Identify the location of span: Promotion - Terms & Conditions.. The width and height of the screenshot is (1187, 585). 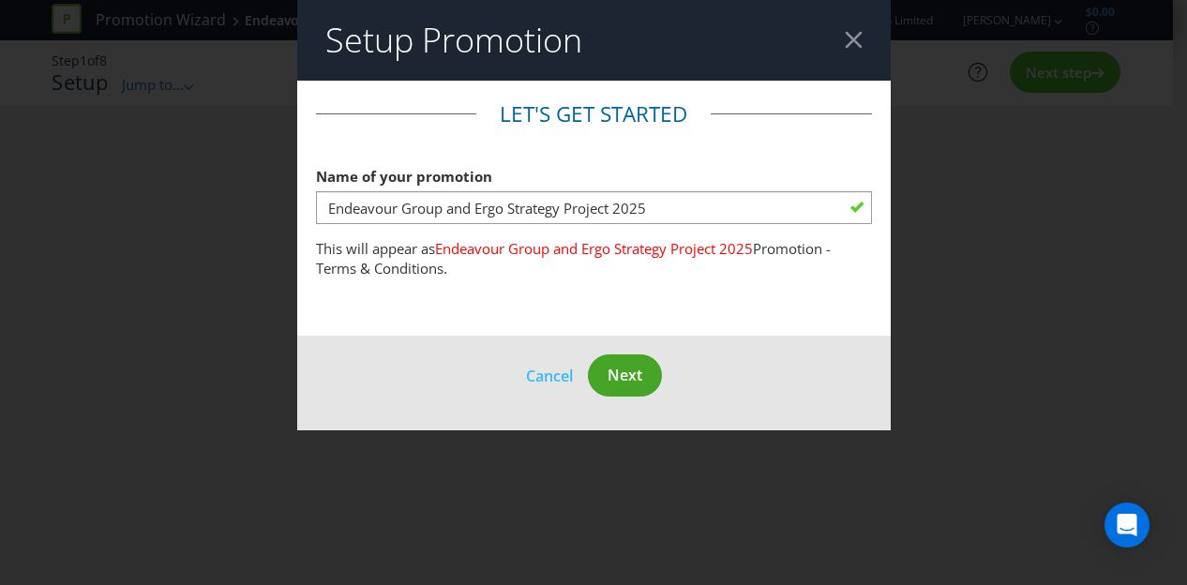
(573, 258).